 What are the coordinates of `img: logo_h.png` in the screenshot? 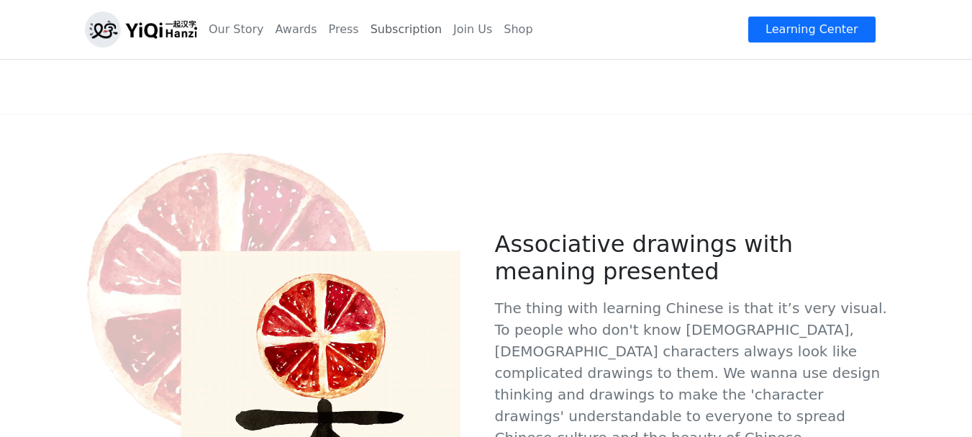 It's located at (141, 30).